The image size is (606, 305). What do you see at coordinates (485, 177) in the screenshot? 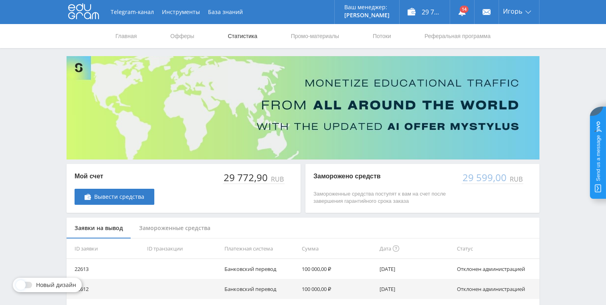
I see `div: 29 599,00` at bounding box center [485, 177].